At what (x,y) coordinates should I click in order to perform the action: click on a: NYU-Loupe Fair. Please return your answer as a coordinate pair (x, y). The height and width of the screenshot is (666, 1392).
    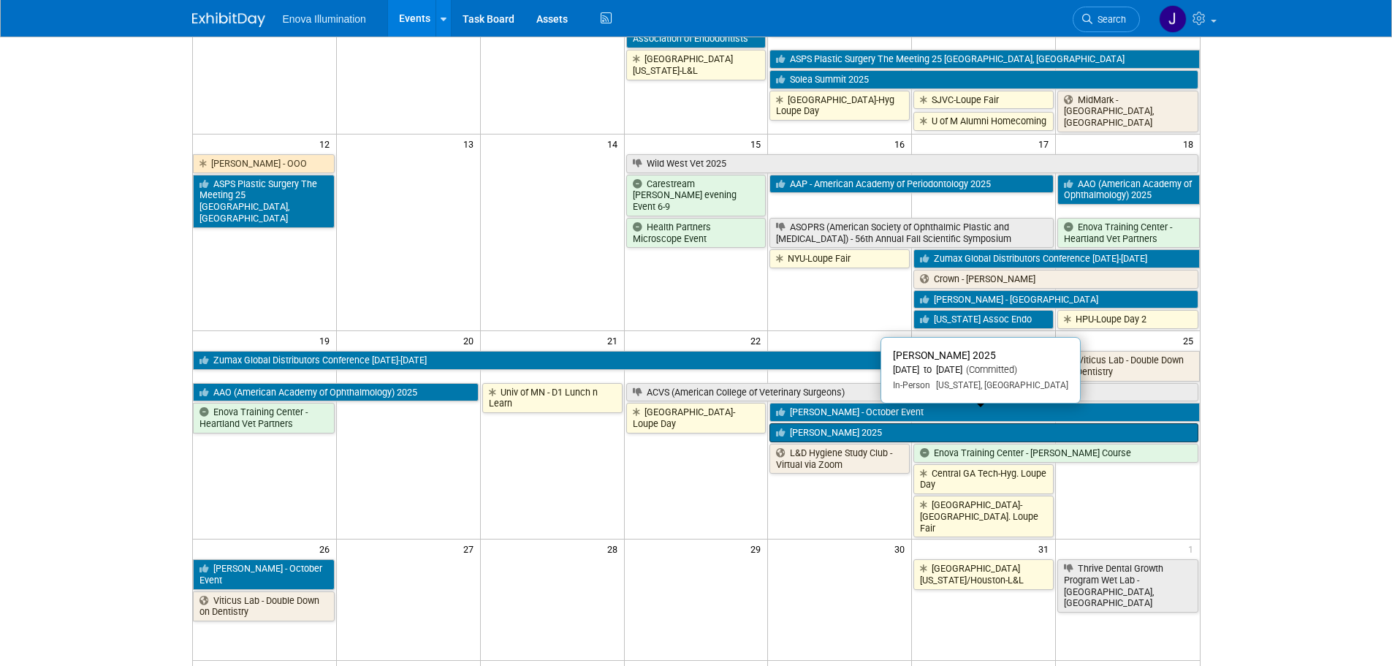
    Looking at the image, I should click on (840, 259).